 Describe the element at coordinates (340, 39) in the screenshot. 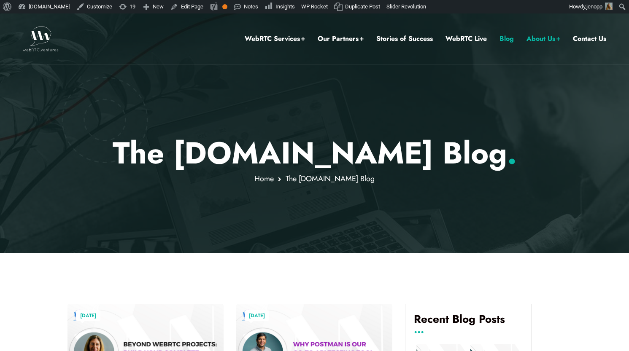

I see `a: Our Partners` at that location.